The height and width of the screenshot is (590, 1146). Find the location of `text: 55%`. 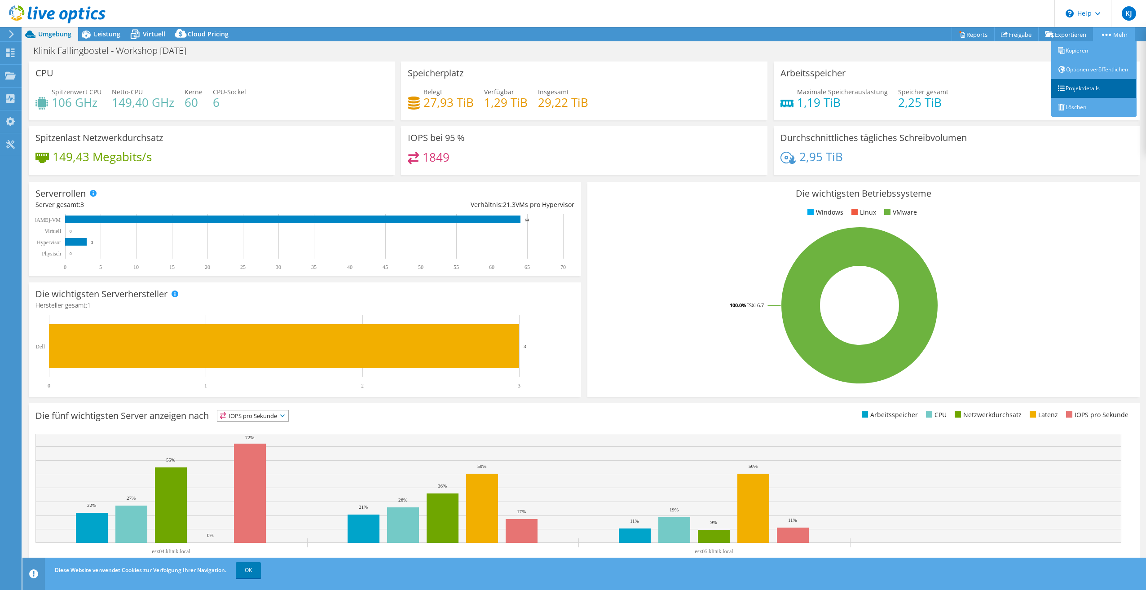

text: 55% is located at coordinates (171, 460).